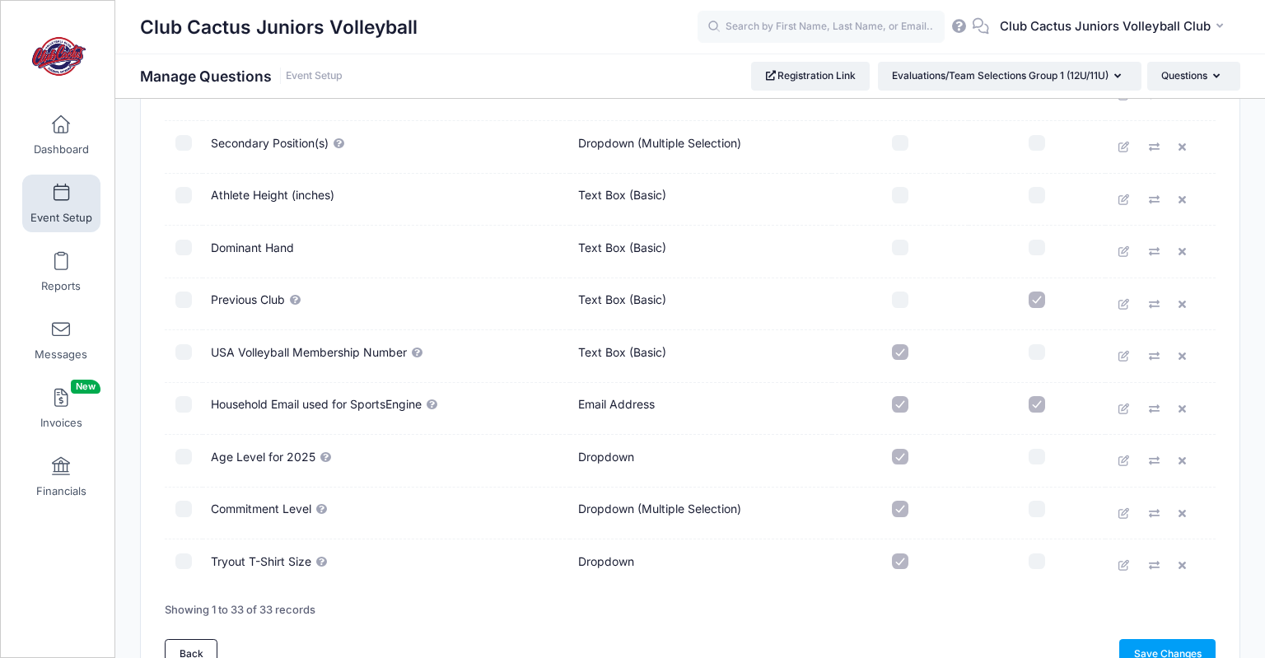 Image resolution: width=1265 pixels, height=658 pixels. I want to click on h1: Manage Questions, so click(241, 76).